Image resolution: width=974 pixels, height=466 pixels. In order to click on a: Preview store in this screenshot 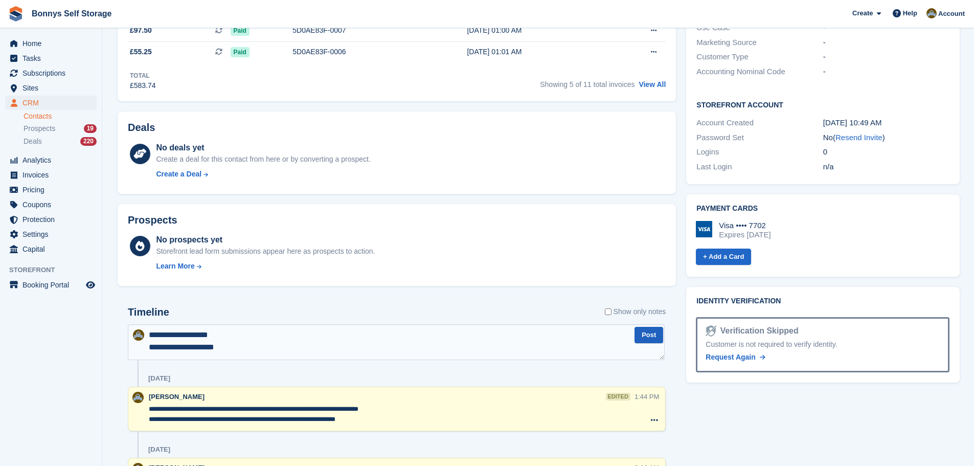, I will do `click(91, 285)`.